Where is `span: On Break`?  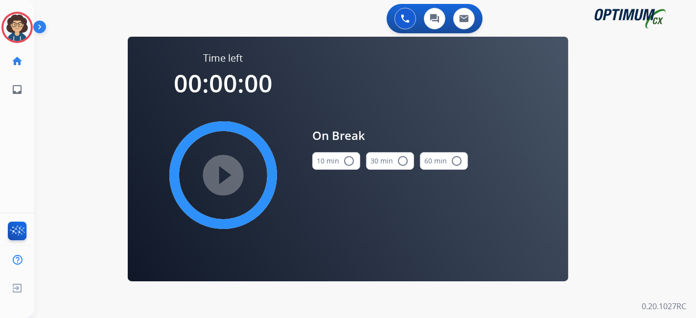
span: On Break is located at coordinates (390, 136).